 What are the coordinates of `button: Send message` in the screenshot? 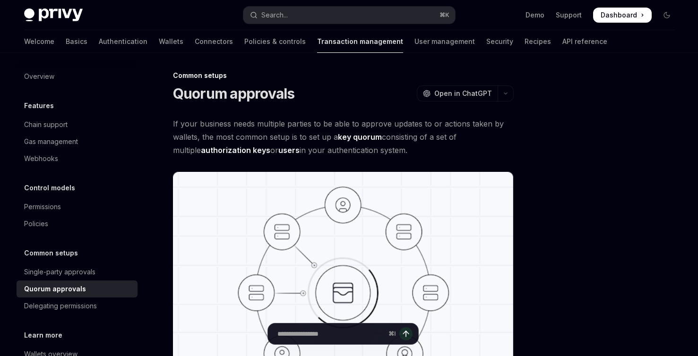 It's located at (406, 334).